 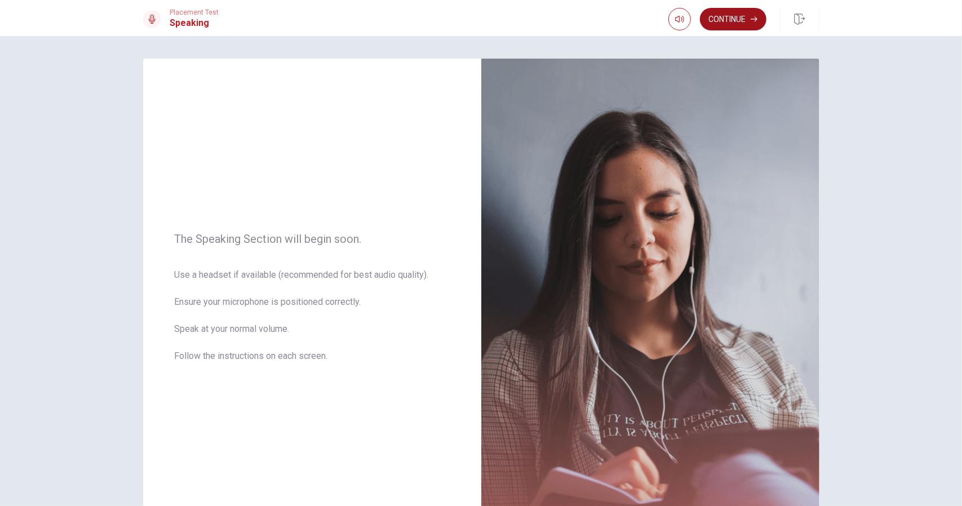 I want to click on button: Continue, so click(x=733, y=19).